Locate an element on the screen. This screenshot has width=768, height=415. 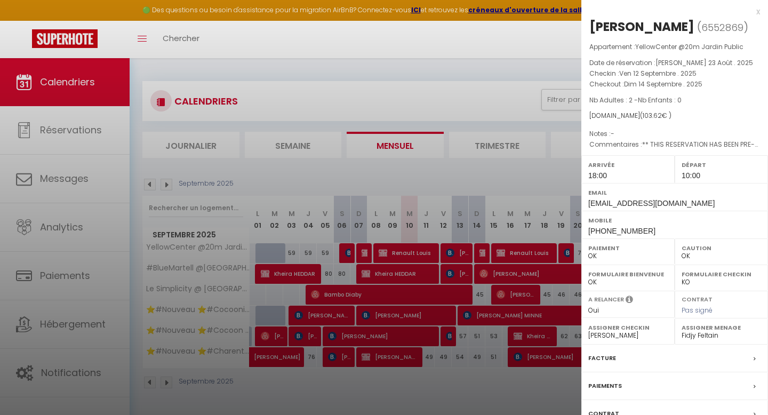
p: Commentaires : is located at coordinates (675, 145).